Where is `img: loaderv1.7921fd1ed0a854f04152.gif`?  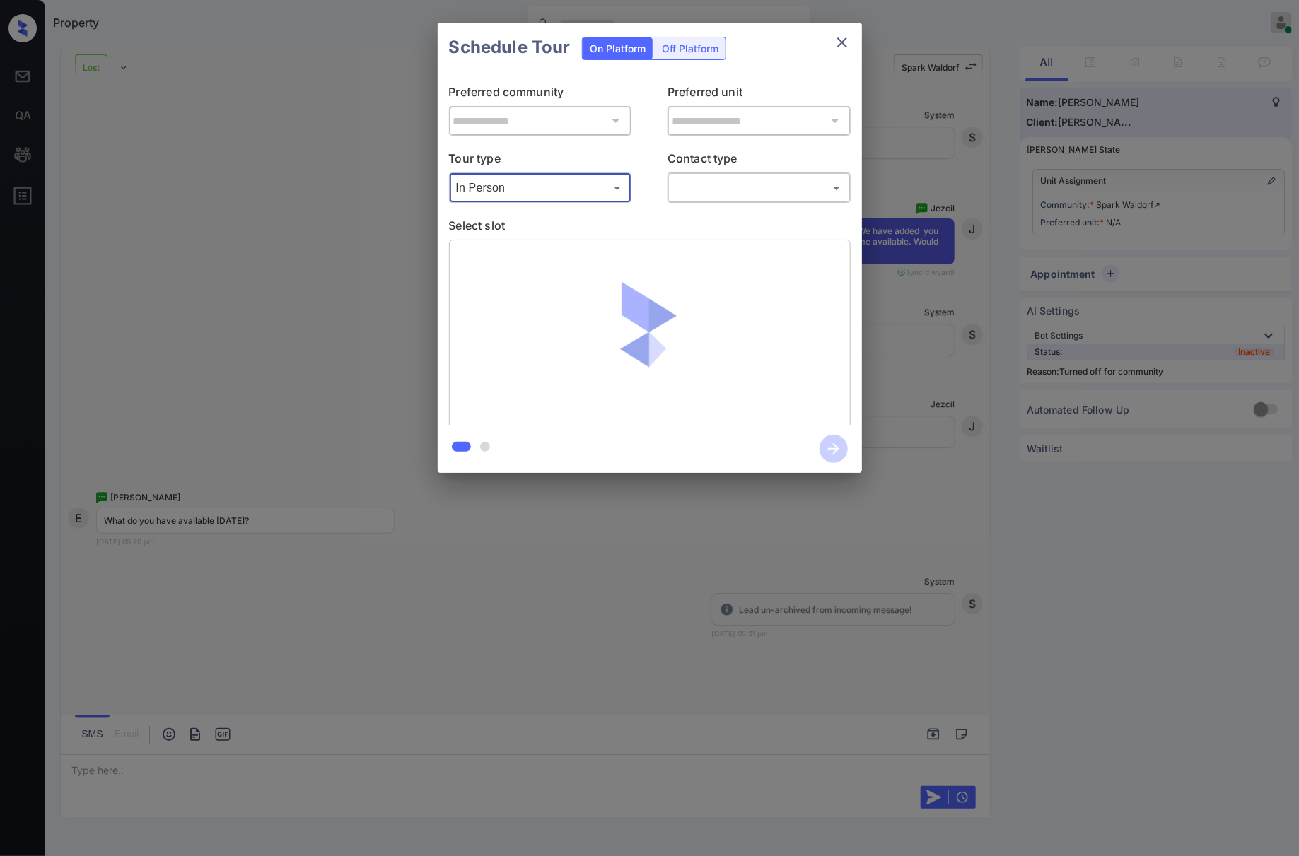
img: loaderv1.7921fd1ed0a854f04152.gif is located at coordinates (649, 334).